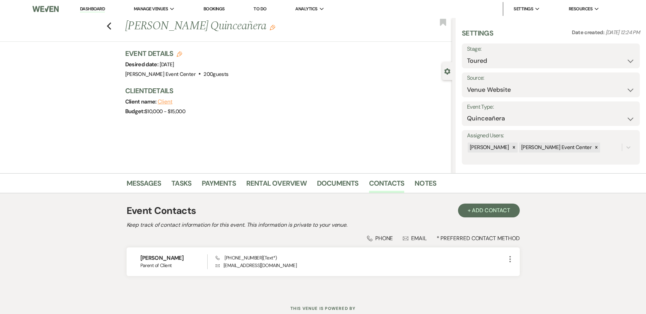 This screenshot has width=646, height=314. What do you see at coordinates (174, 265) in the screenshot?
I see `span: Parent of Client` at bounding box center [174, 265].